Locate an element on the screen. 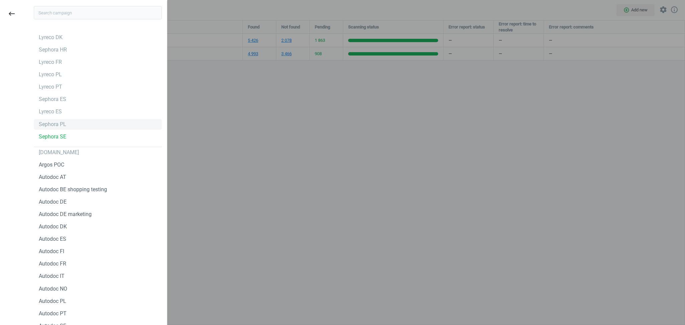  i: keyboard_backspace is located at coordinates (12, 14).